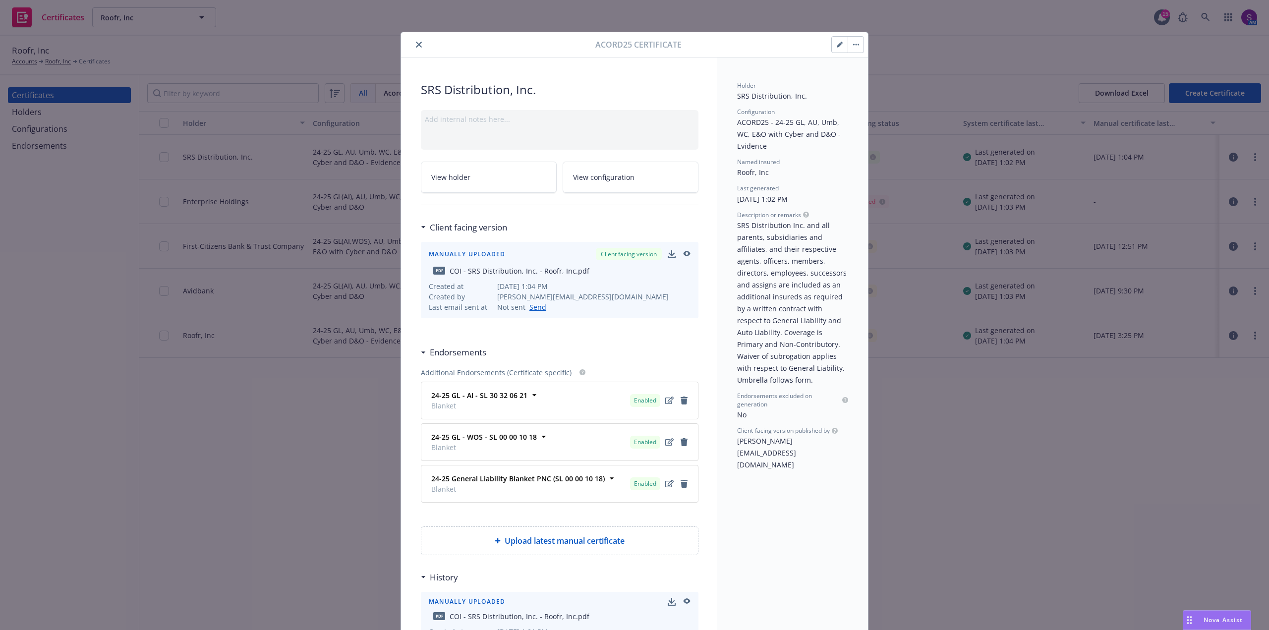 Image resolution: width=1269 pixels, height=630 pixels. I want to click on span: Acord25 Certificate, so click(638, 45).